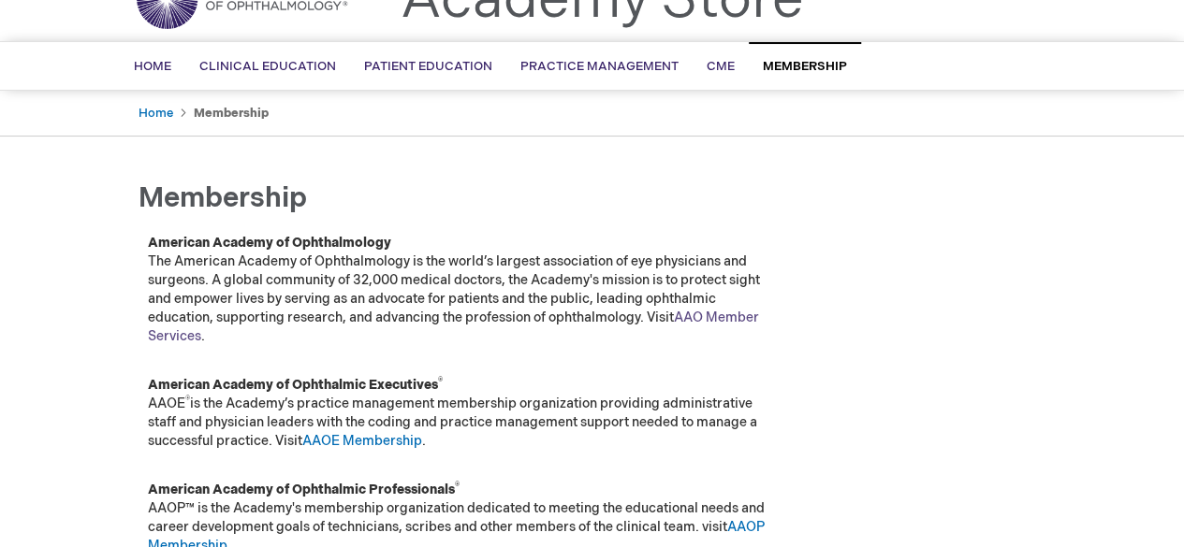  What do you see at coordinates (461, 290) in the screenshot?
I see `p: The American Academy of Ophthalmology is the world’s largest association of eye physicians and su...` at bounding box center [461, 290].